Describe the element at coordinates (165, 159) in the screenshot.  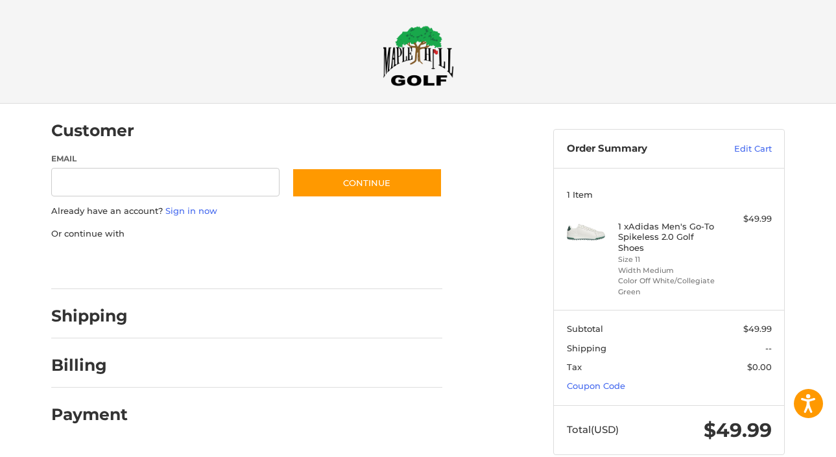
I see `label: Email` at that location.